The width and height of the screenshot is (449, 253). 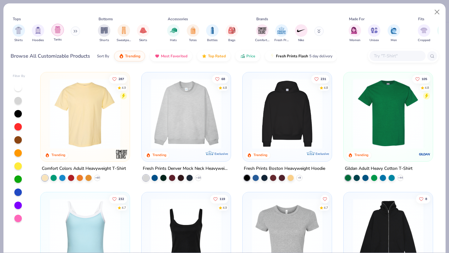 I want to click on div: filter for Skirts, so click(x=143, y=33).